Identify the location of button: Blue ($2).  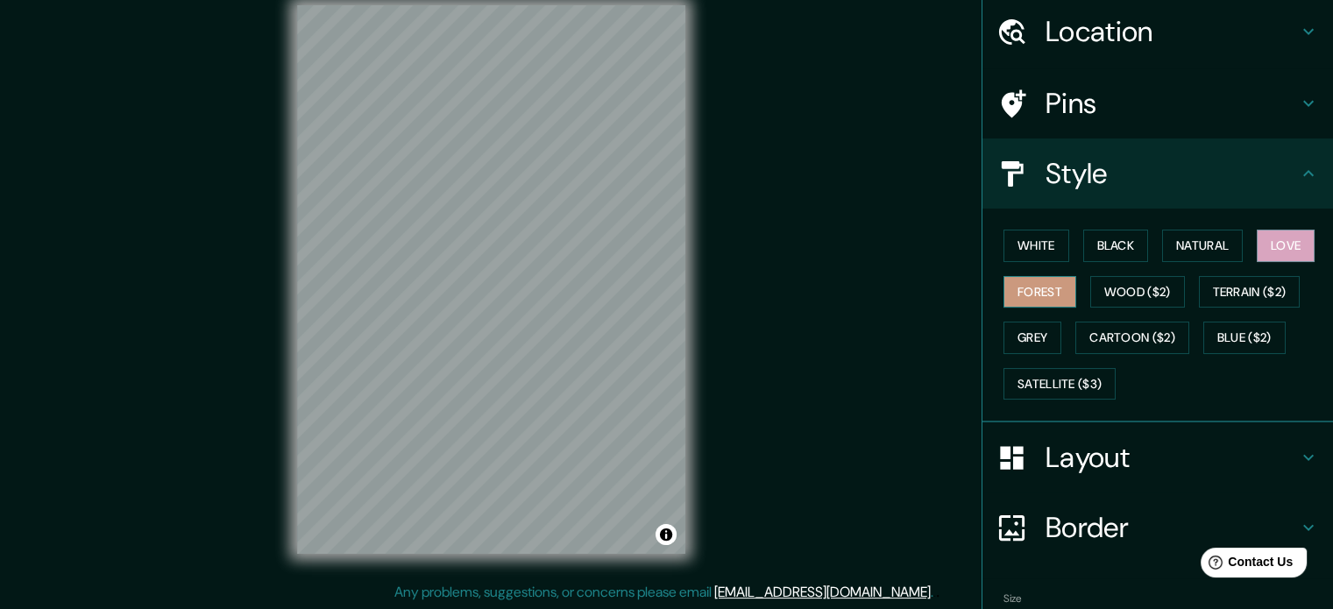
(1245, 337).